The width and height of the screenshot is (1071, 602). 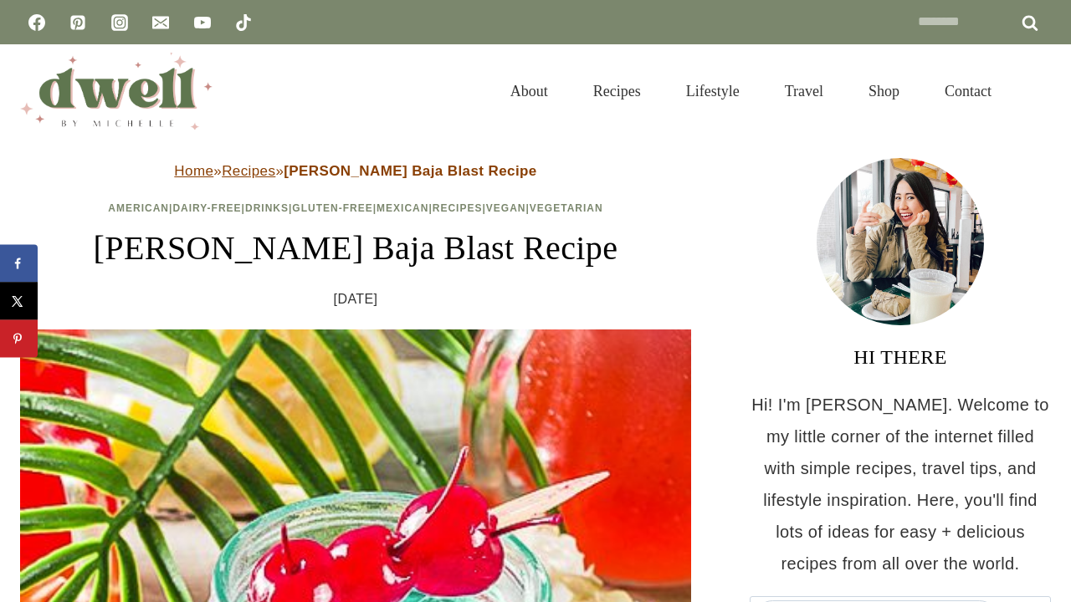 What do you see at coordinates (207, 208) in the screenshot?
I see `a: Dairy-Free` at bounding box center [207, 208].